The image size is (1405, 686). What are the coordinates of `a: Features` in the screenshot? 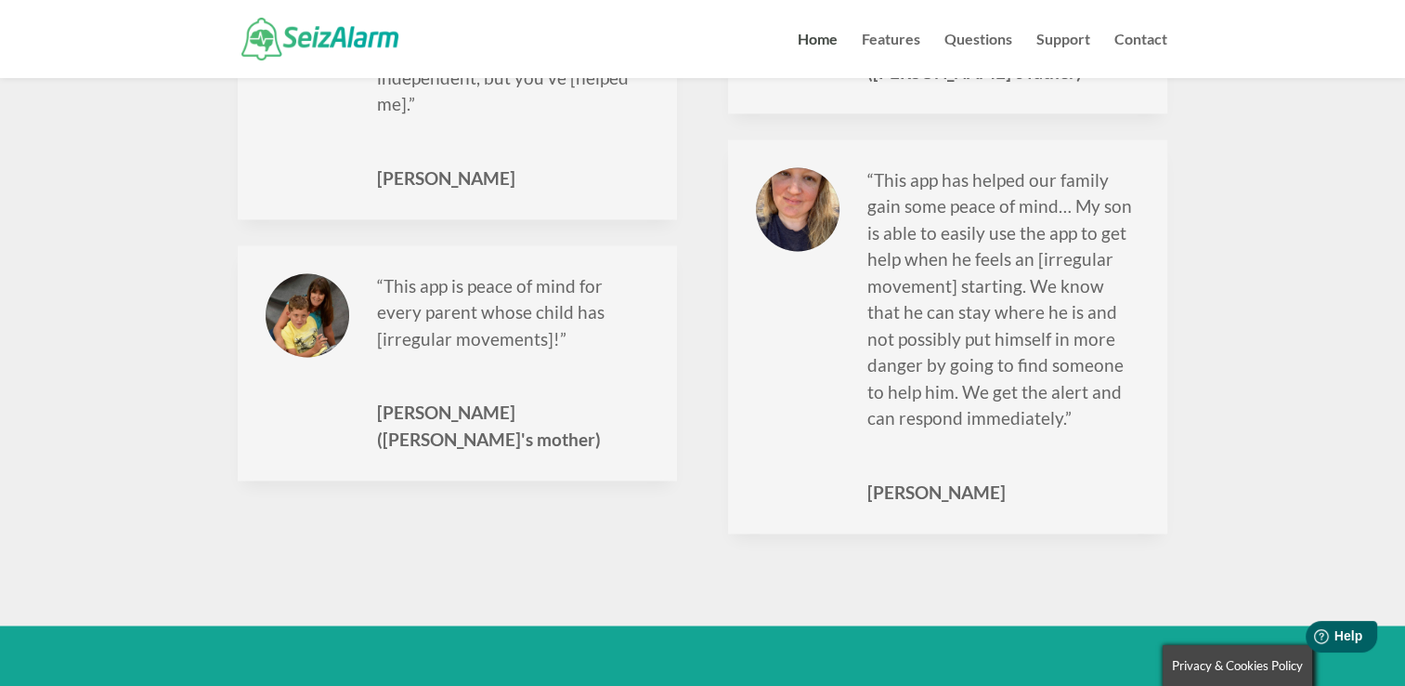 It's located at (891, 55).